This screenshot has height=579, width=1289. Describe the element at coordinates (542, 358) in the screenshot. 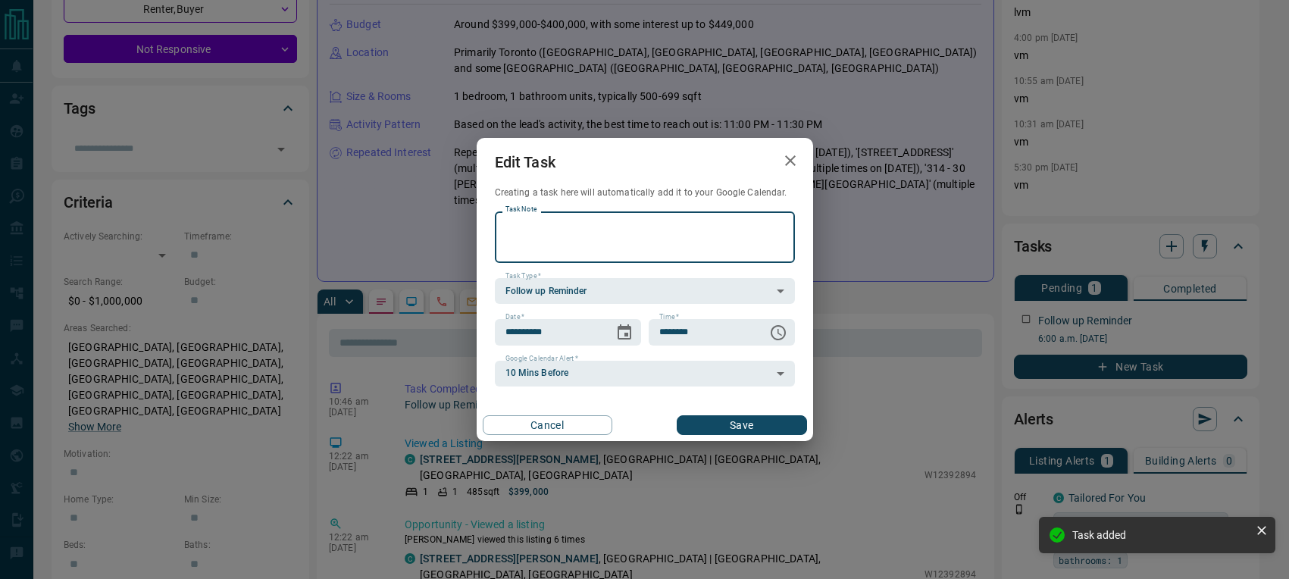

I see `label: Google Calendar Alert` at that location.